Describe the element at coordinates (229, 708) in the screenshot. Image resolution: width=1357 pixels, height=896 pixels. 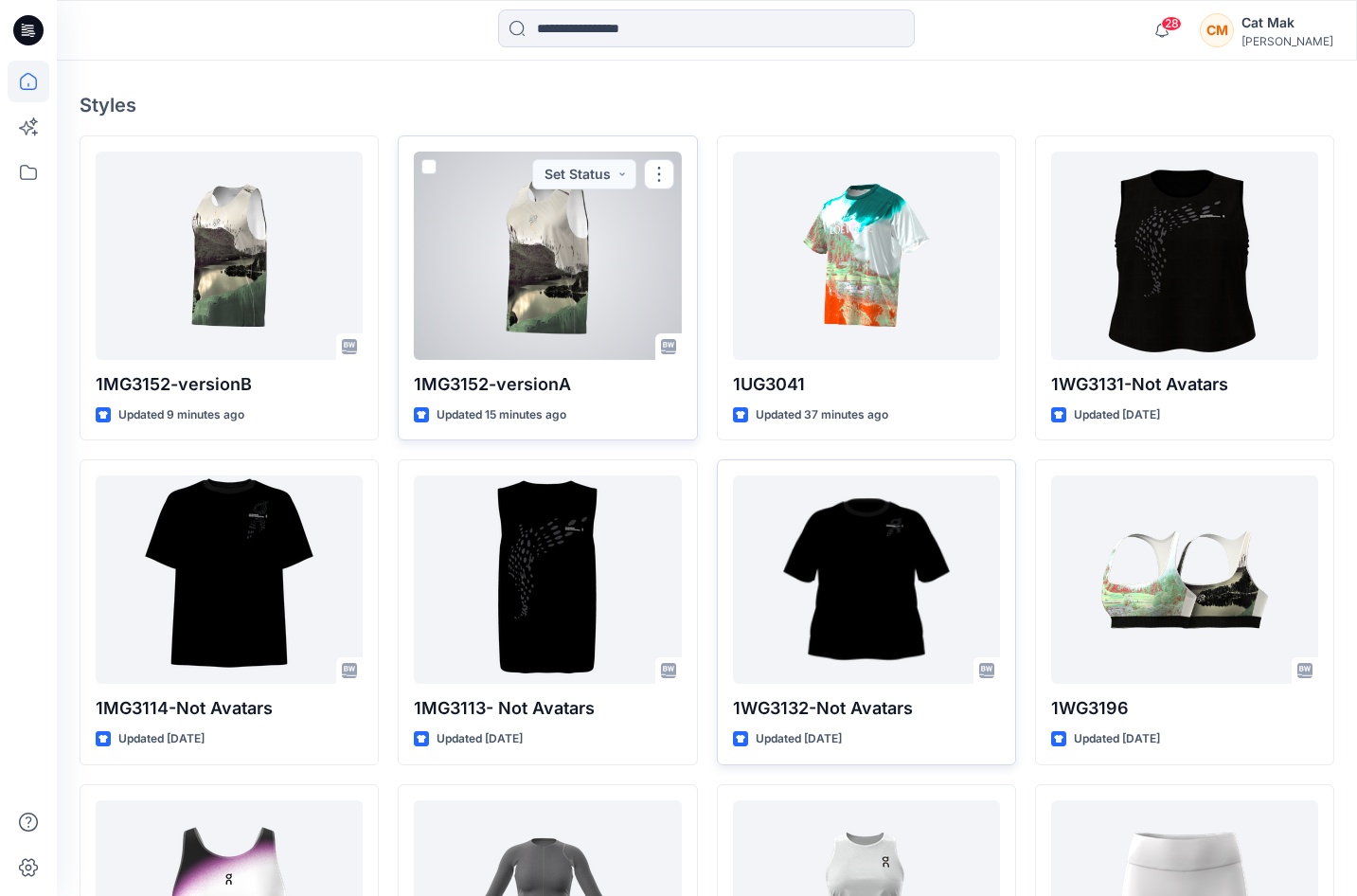
I see `p: 1MG3114-Not Avatars` at that location.